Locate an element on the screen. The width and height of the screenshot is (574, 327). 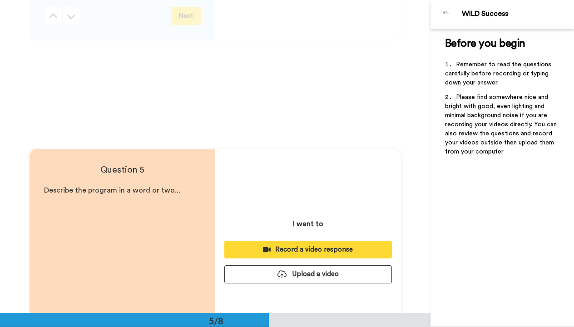
button: Upload a video is located at coordinates (308, 274).